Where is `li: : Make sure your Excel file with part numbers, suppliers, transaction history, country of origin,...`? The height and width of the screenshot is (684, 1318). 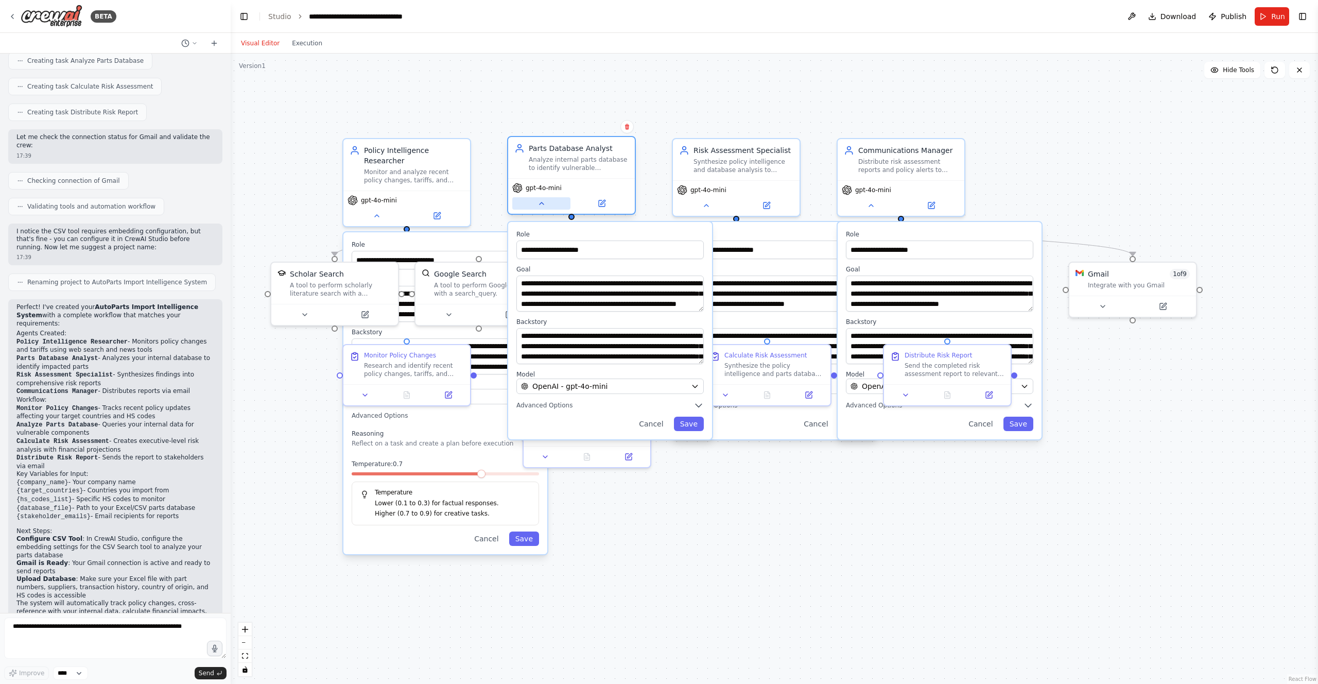 li: : Make sure your Excel file with part numbers, suppliers, transaction history, country of origin,... is located at coordinates (115, 587).